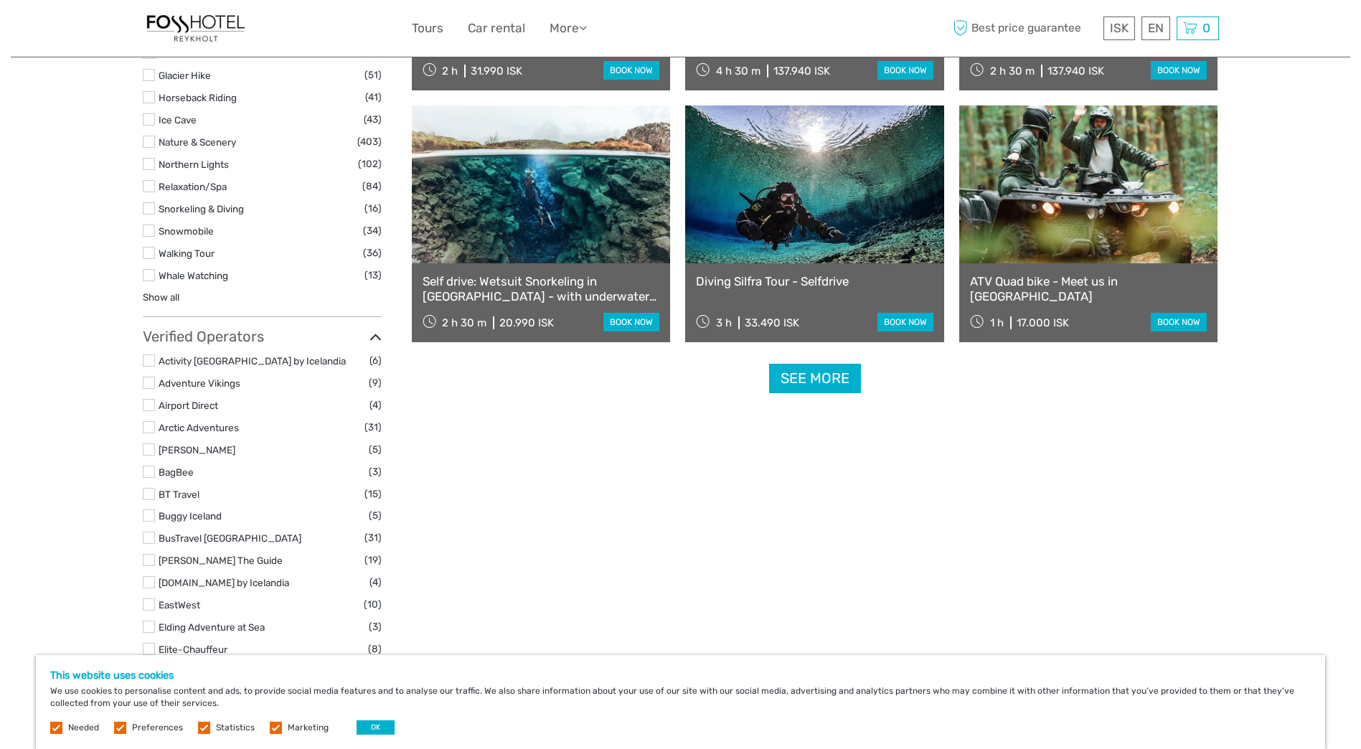  I want to click on a: Airport Direct, so click(188, 405).